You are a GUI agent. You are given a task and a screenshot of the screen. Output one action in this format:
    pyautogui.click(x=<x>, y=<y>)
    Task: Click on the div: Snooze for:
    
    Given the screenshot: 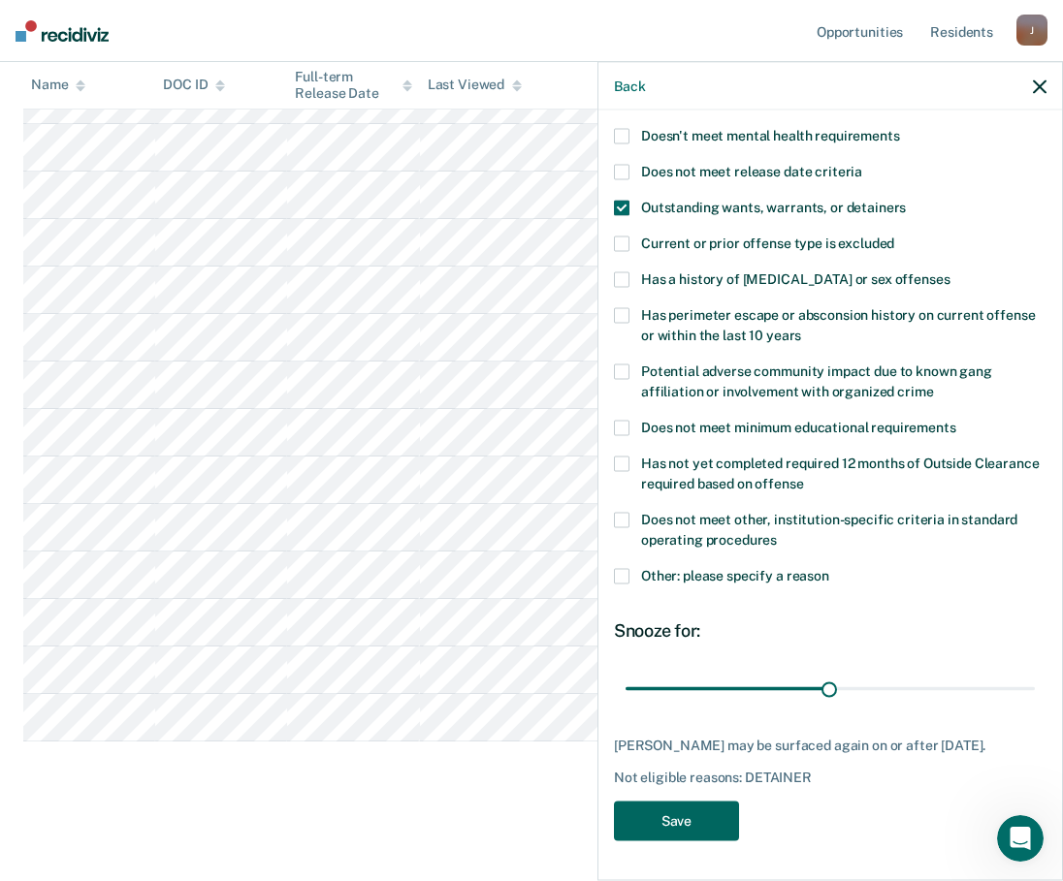 What is the action you would take?
    pyautogui.click(x=830, y=631)
    